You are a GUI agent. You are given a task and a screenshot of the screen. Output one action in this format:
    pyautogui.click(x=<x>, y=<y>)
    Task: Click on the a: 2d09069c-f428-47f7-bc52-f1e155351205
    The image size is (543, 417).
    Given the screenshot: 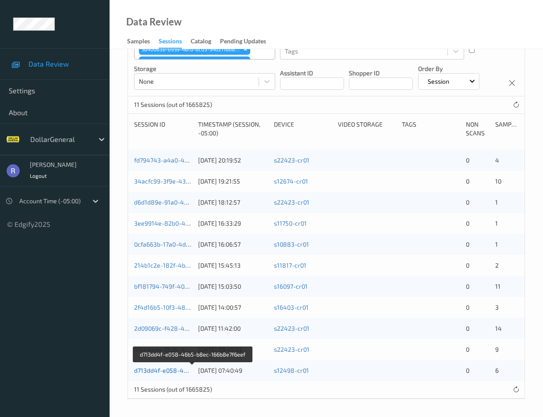 What is the action you would take?
    pyautogui.click(x=192, y=328)
    